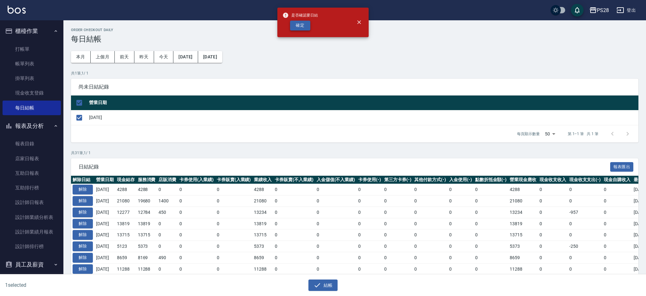 The width and height of the screenshot is (646, 296). What do you see at coordinates (147, 201) in the screenshot?
I see `td: 19680` at bounding box center [147, 201].